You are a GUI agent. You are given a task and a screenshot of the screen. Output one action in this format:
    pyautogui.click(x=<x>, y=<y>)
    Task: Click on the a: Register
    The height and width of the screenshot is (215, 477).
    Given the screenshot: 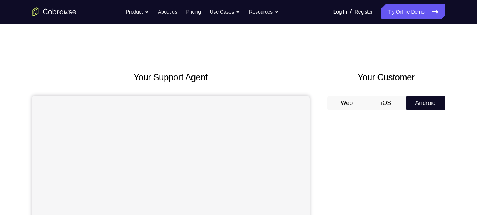 What is the action you would take?
    pyautogui.click(x=363, y=12)
    